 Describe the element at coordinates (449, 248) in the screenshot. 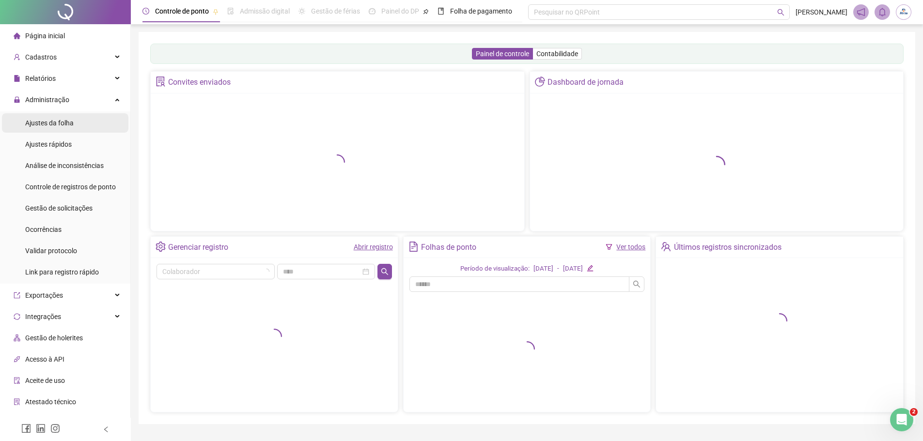

I see `div: Folhas de ponto` at that location.